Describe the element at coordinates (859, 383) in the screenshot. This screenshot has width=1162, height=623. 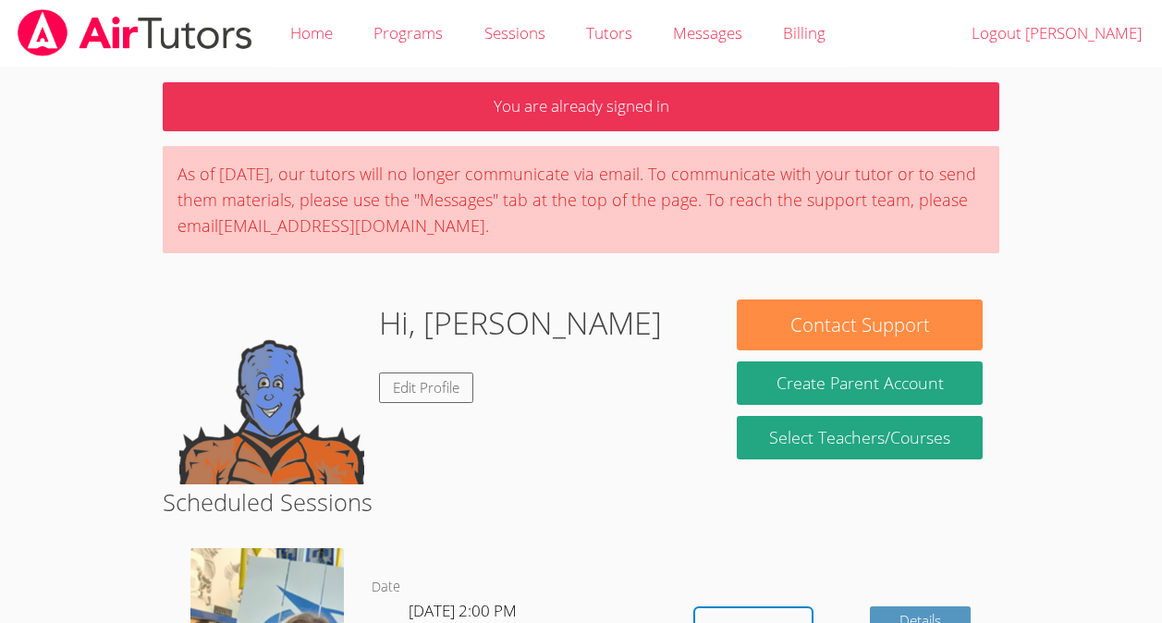
I see `button: Create Parent Account` at that location.